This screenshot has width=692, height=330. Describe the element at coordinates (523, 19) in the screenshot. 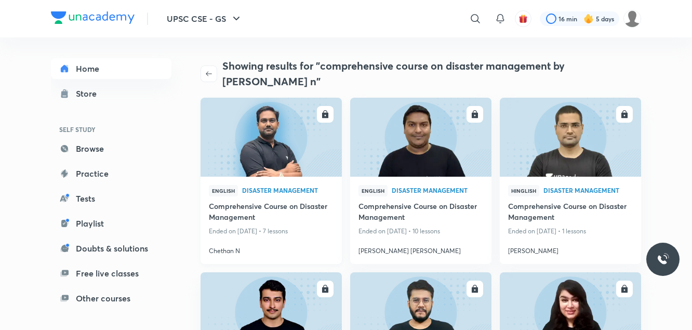

I see `img: avatar` at that location.